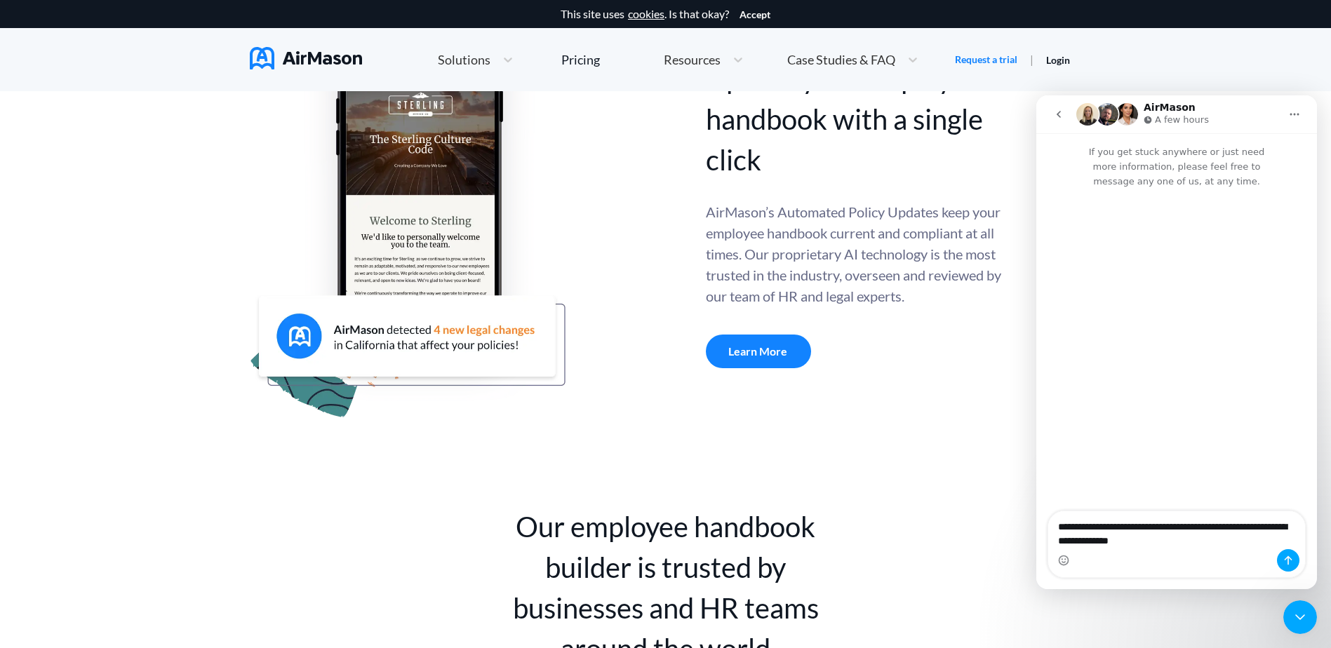 The image size is (1331, 648). I want to click on button: Home, so click(258, 19).